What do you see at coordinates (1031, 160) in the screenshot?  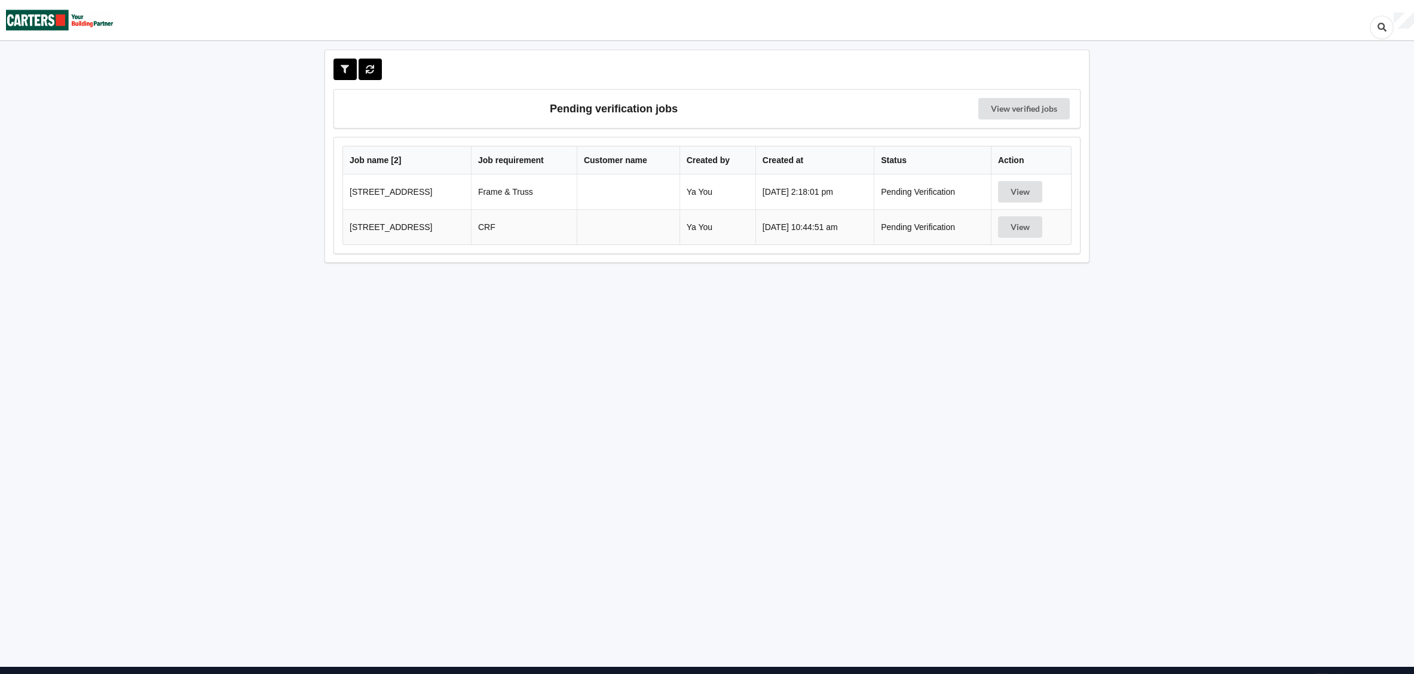 I see `th: Action` at bounding box center [1031, 160].